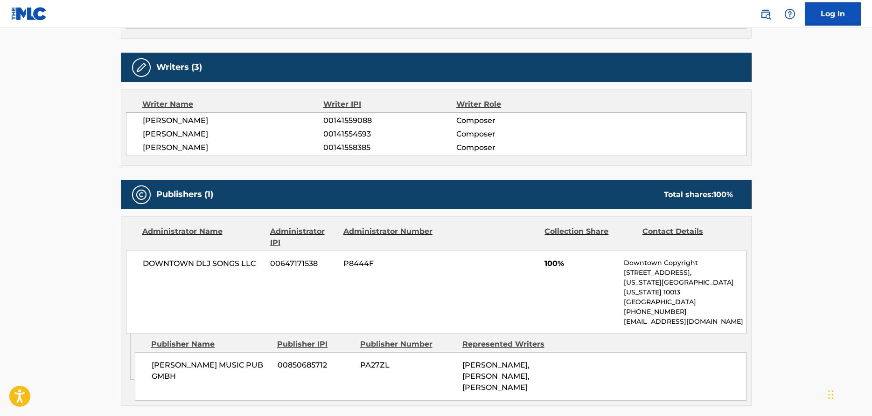 The width and height of the screenshot is (872, 416). Describe the element at coordinates (765, 14) in the screenshot. I see `img: search` at that location.